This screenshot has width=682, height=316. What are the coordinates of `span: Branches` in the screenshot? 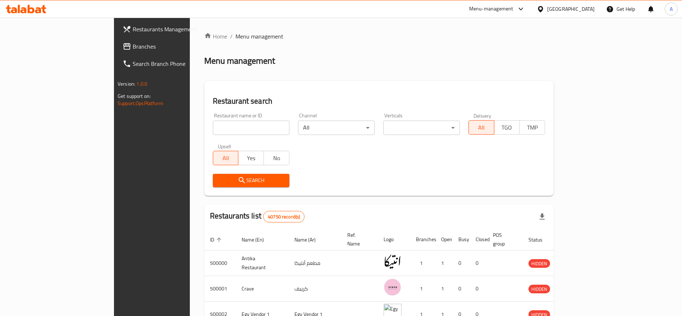 It's located at (177, 46).